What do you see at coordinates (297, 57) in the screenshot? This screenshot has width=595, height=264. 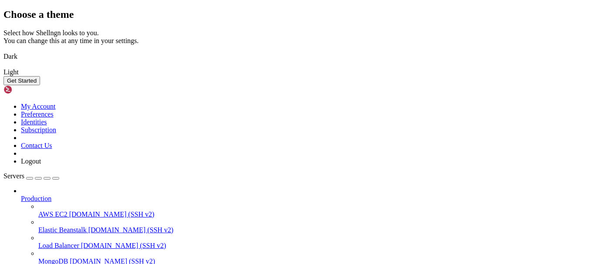 I see `div: Dark` at bounding box center [297, 57].